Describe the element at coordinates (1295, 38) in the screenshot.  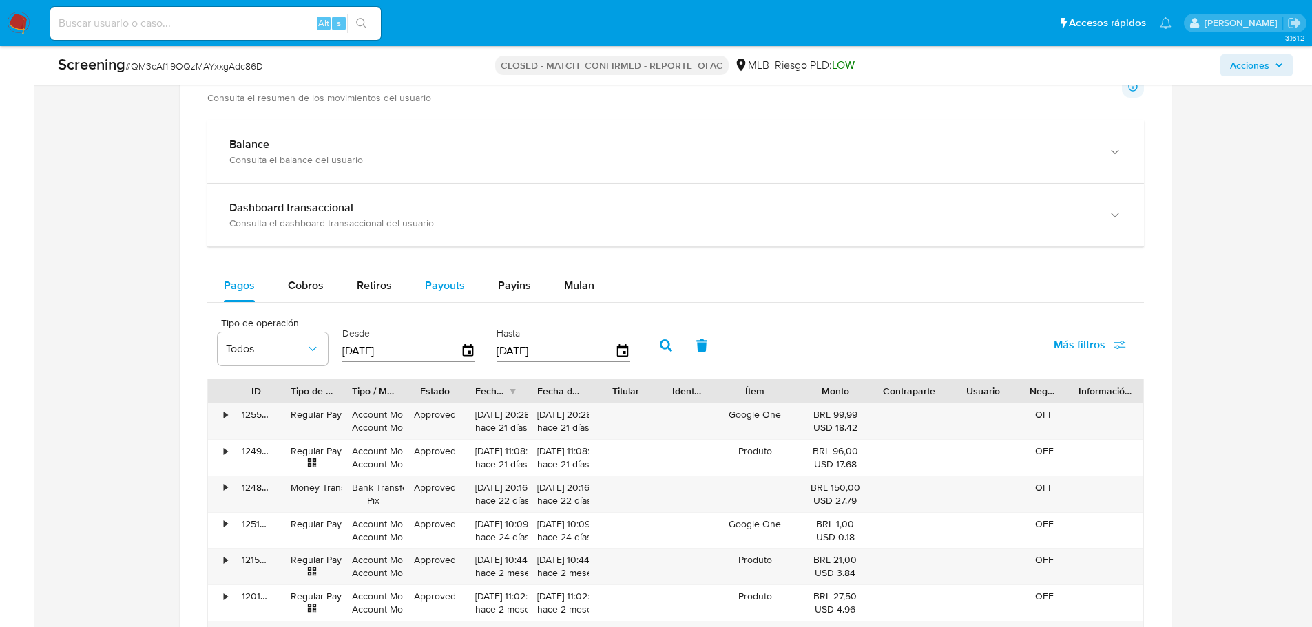
I see `span: 3.161.2` at that location.